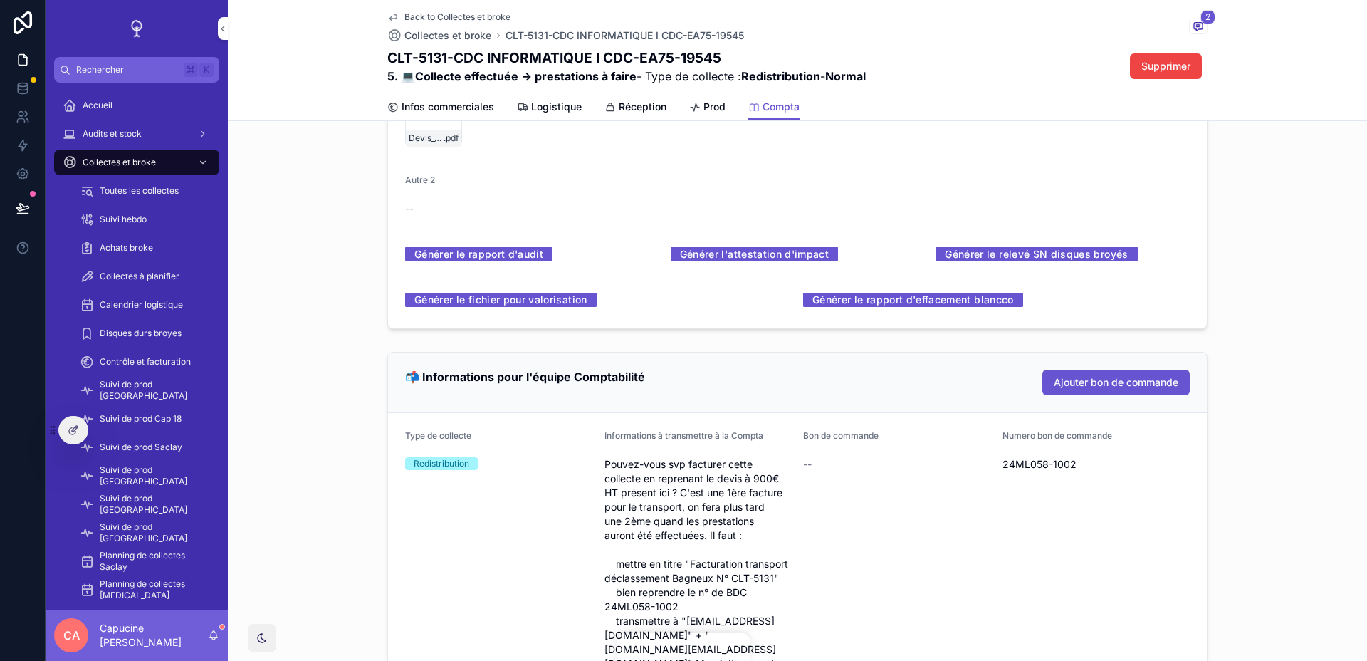  I want to click on a: Accueil, so click(137, 105).